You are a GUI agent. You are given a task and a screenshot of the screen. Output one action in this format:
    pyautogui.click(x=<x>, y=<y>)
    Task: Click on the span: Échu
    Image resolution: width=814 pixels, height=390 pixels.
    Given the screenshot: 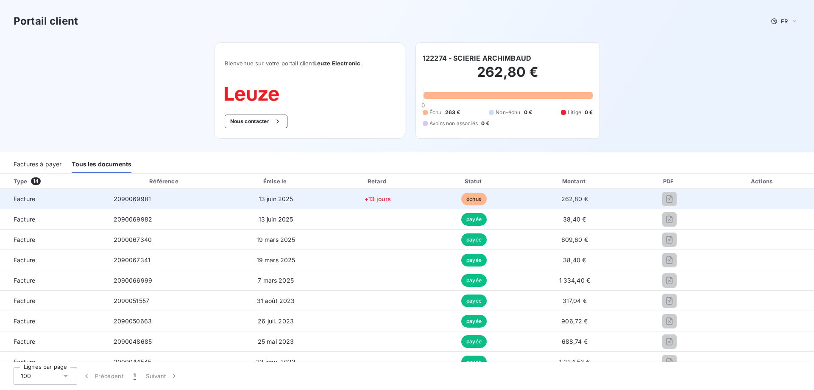 What is the action you would take?
    pyautogui.click(x=435, y=112)
    